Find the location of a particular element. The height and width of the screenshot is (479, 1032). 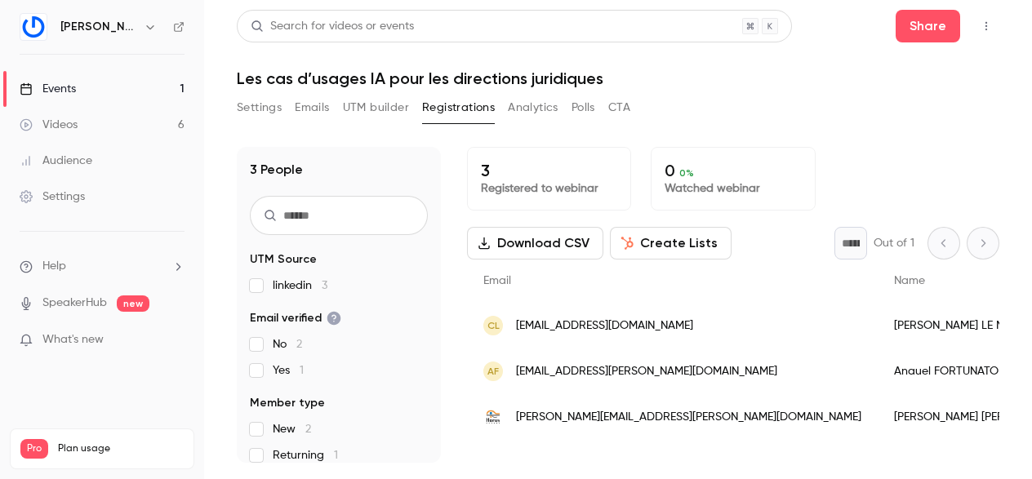

span: Pro is located at coordinates (34, 449).